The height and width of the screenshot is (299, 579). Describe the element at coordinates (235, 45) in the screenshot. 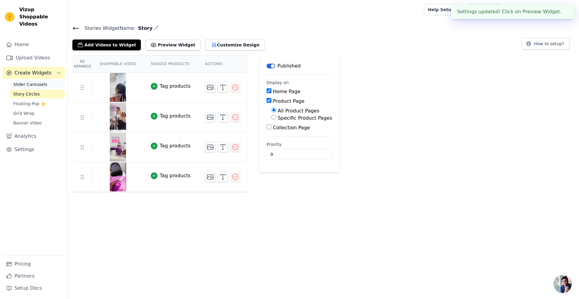

I see `button: Customize Design` at that location.